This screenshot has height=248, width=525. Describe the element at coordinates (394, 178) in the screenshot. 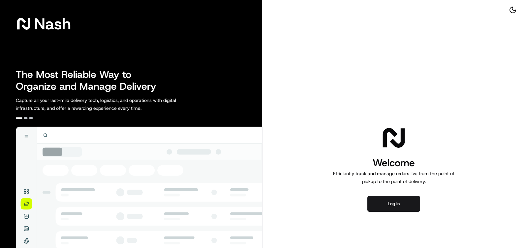

I see `p: Efficiently track and manage orders live from the point of pickup to the point of delivery.` at that location.